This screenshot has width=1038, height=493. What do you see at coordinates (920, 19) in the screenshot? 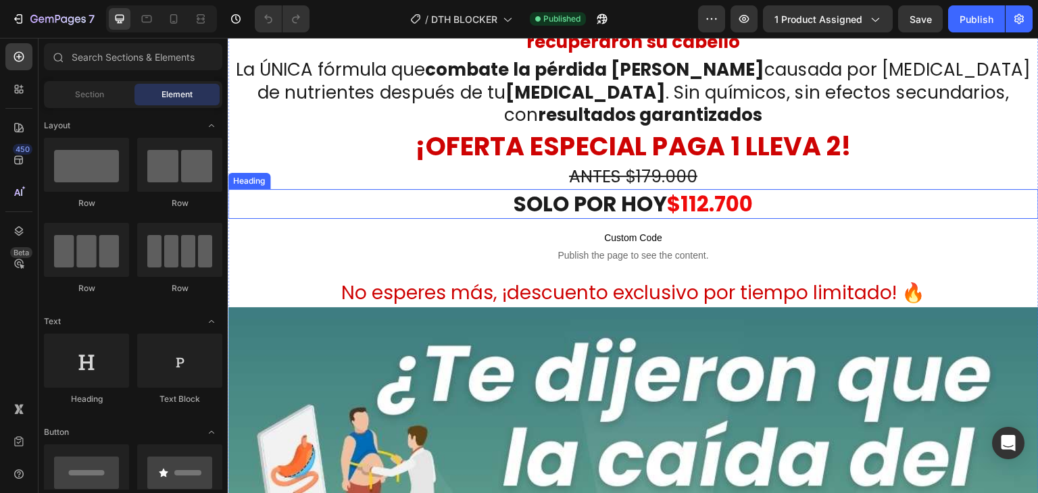
I see `button: Save` at bounding box center [920, 19].